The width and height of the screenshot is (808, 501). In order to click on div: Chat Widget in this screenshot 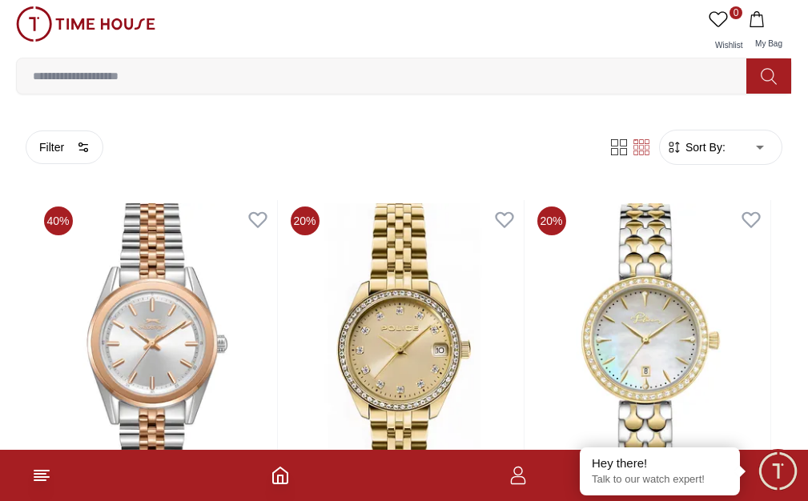, I will do `click(777, 471)`.